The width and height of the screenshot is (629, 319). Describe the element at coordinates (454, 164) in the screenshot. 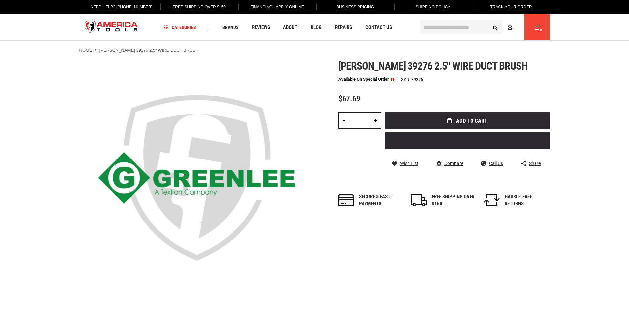

I see `span: Compare` at that location.